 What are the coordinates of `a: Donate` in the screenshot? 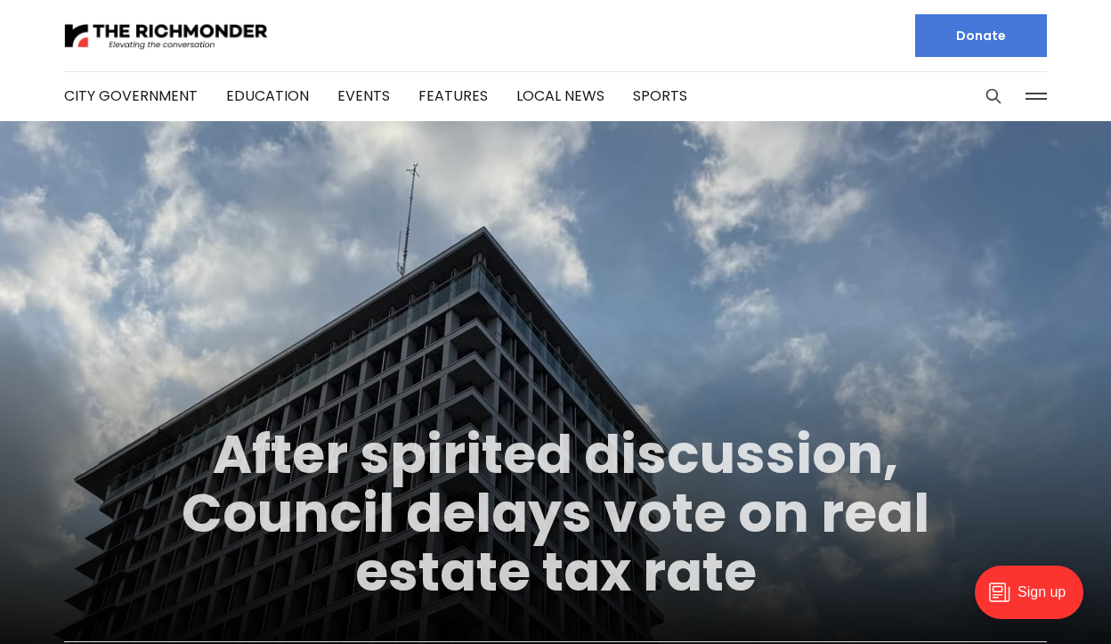 It's located at (981, 36).